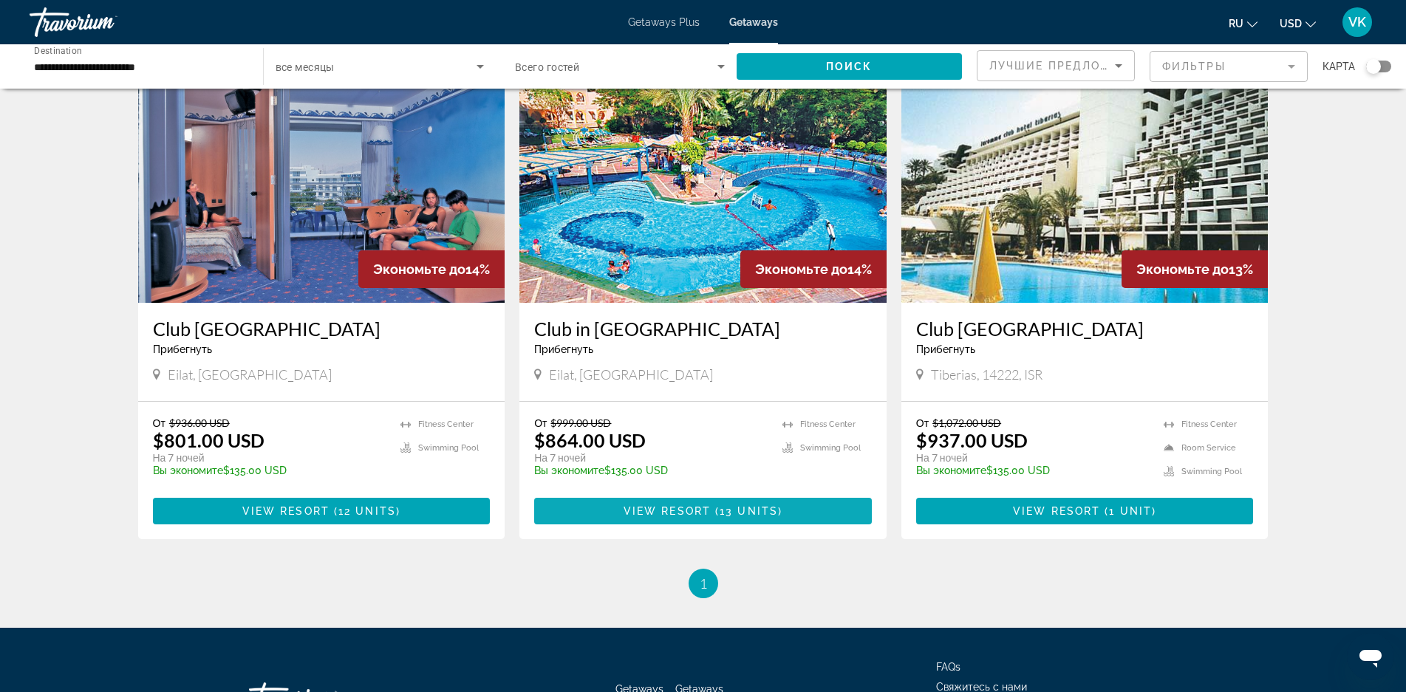 This screenshot has width=1406, height=692. I want to click on span: 13 units, so click(749, 511).